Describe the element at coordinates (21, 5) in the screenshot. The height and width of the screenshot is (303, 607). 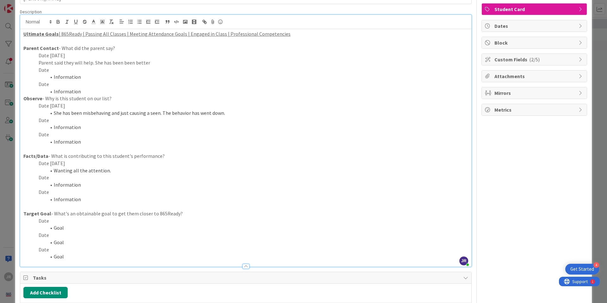
I see `span: Support` at that location.